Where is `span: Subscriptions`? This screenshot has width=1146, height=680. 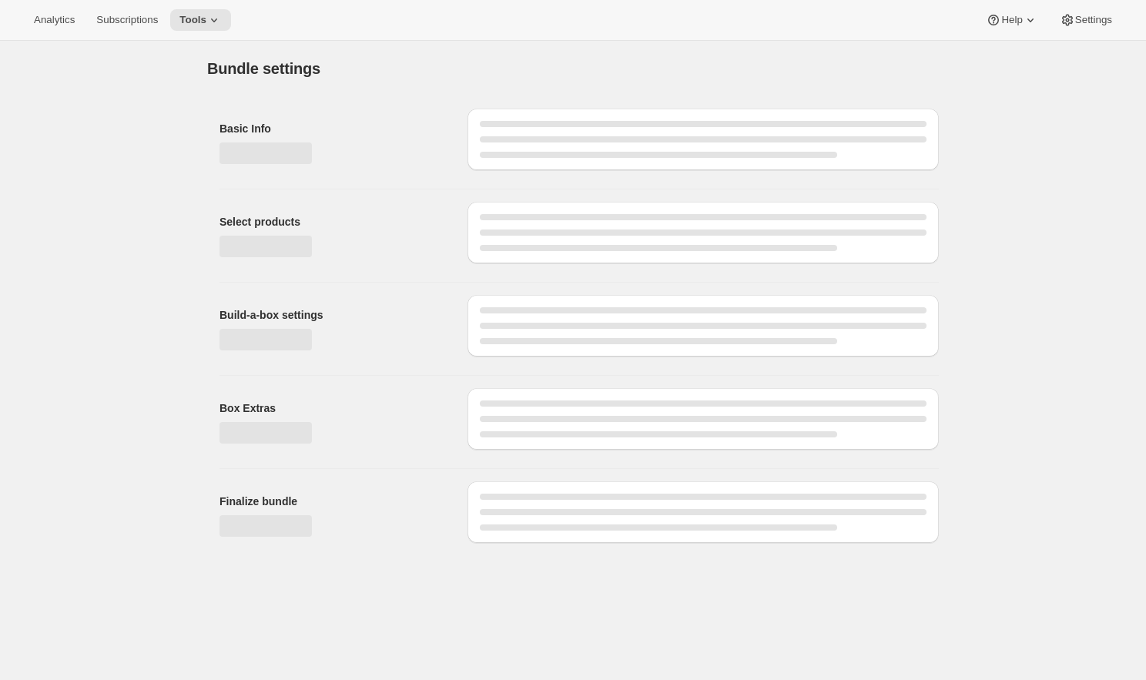 span: Subscriptions is located at coordinates (127, 20).